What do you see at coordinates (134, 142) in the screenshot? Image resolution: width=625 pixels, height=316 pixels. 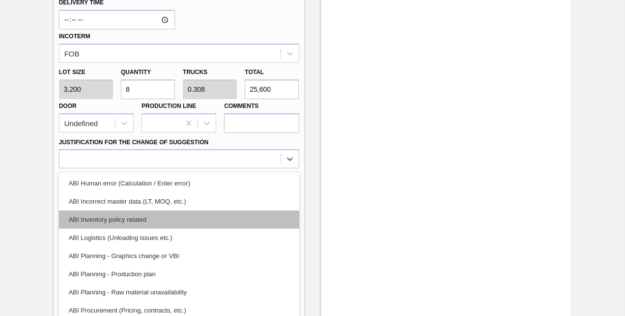 I see `label: Justification for the Change of Suggestion` at bounding box center [134, 142].